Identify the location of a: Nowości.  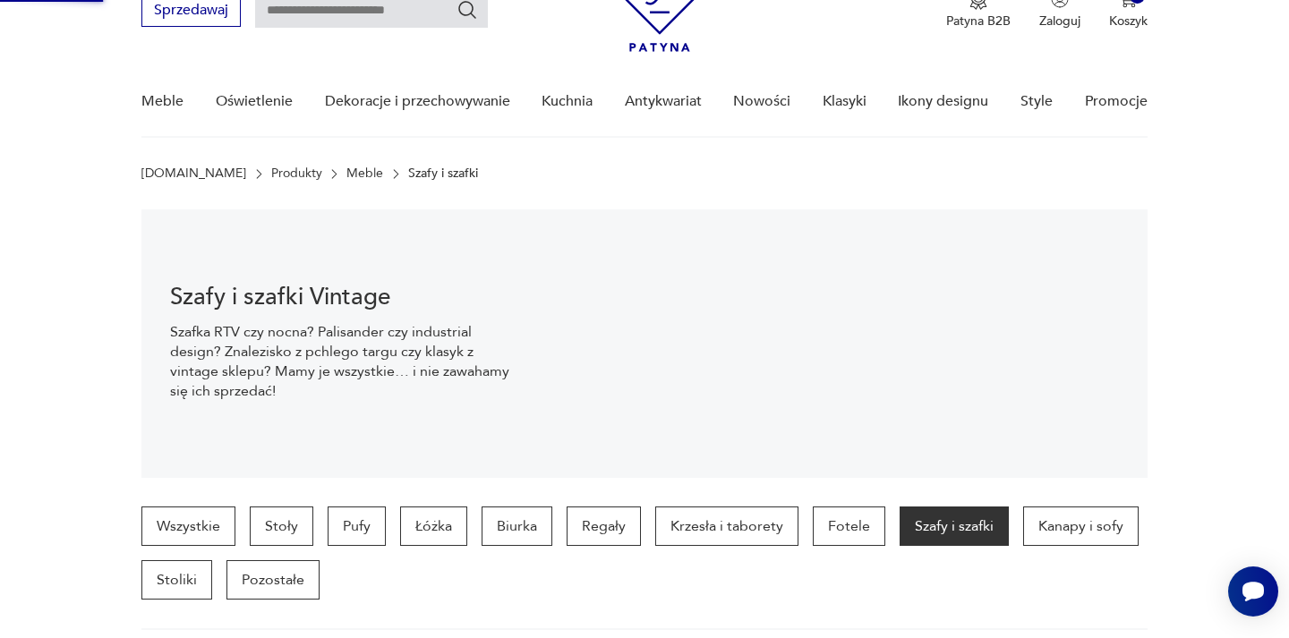
(762, 101).